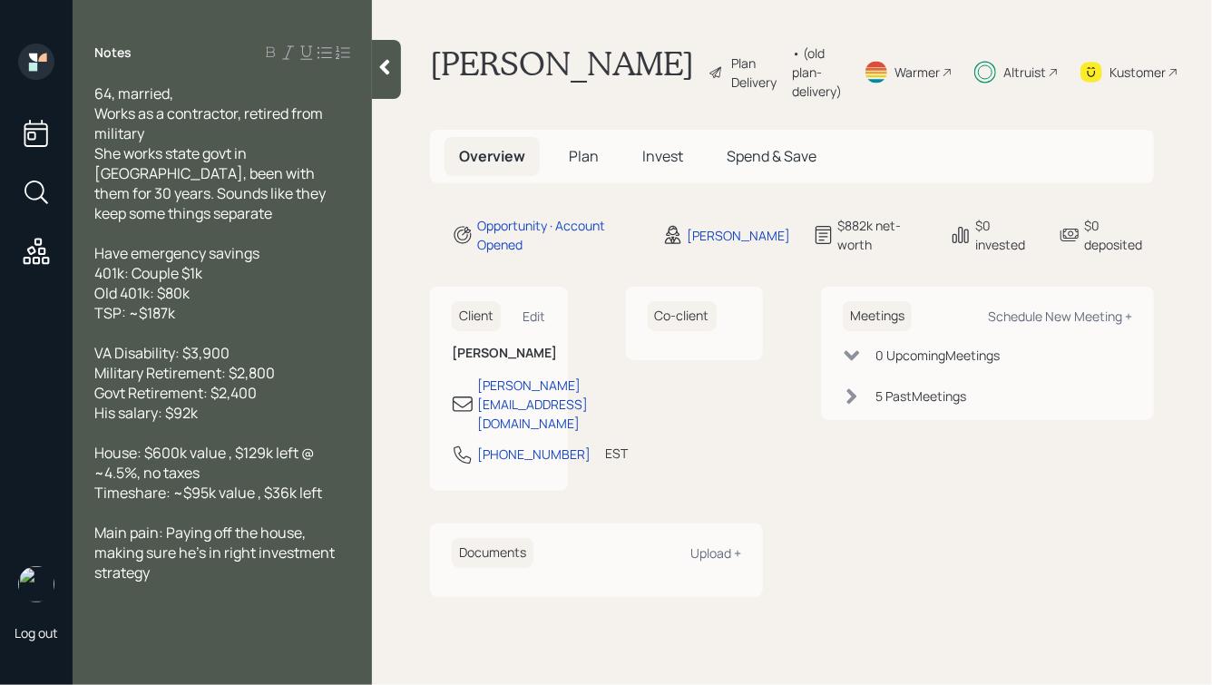 The image size is (1212, 685). Describe the element at coordinates (112, 53) in the screenshot. I see `label: Notes` at that location.